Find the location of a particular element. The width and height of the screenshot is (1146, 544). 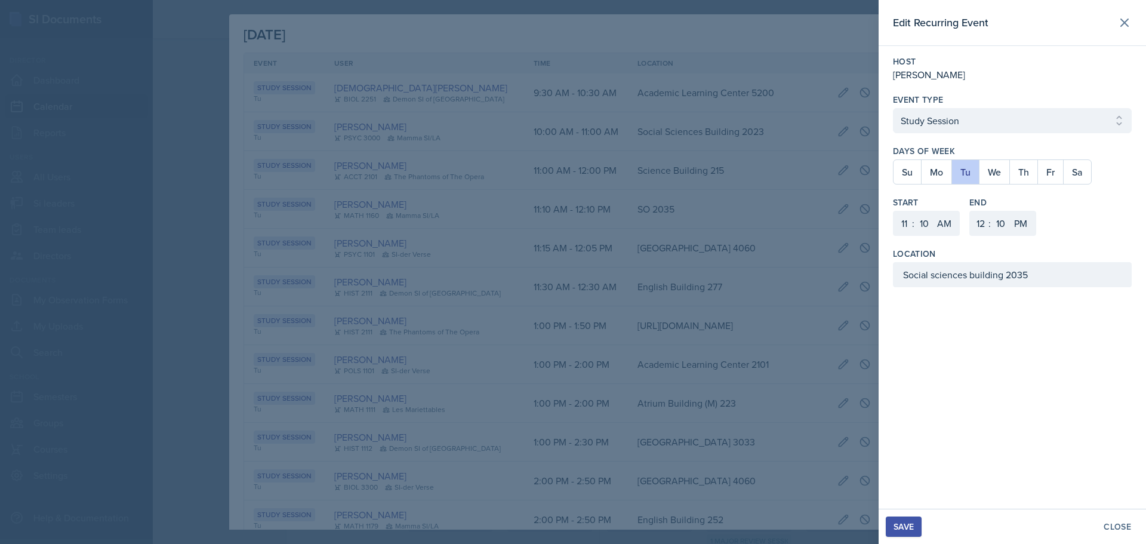

input: Enter location is located at coordinates (1013, 275).